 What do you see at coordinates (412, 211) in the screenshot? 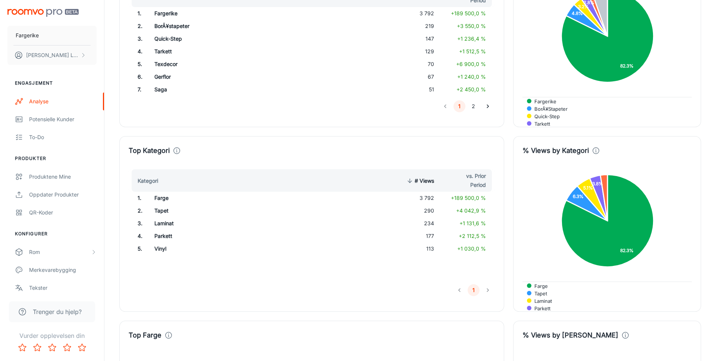
I see `td: 290` at bounding box center [412, 211].